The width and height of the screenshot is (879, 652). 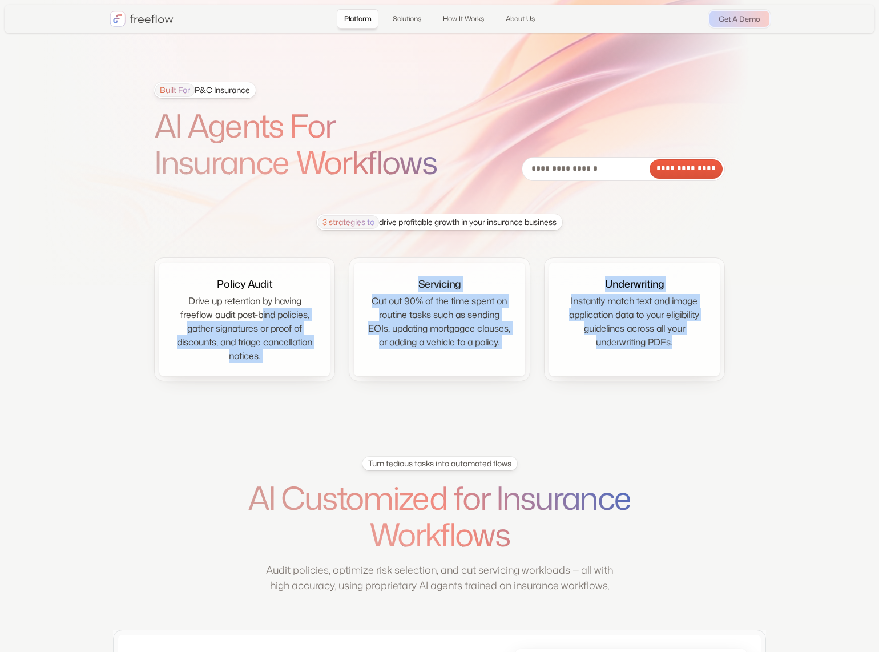 What do you see at coordinates (357, 19) in the screenshot?
I see `a: Platform` at bounding box center [357, 19].